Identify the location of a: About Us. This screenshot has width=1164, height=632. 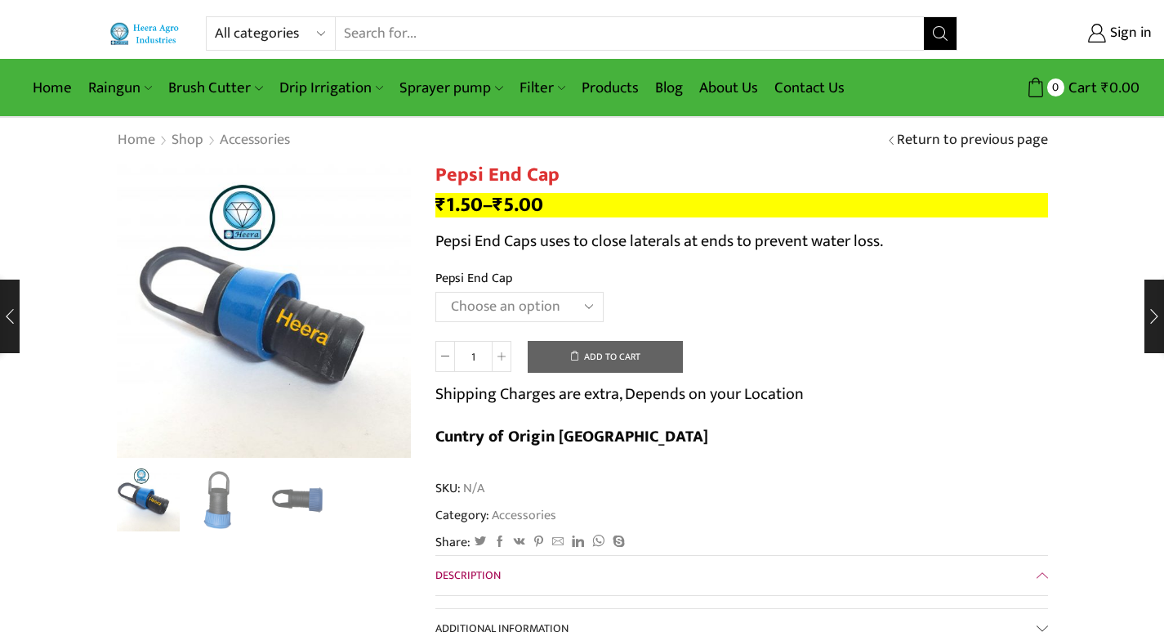
(729, 87).